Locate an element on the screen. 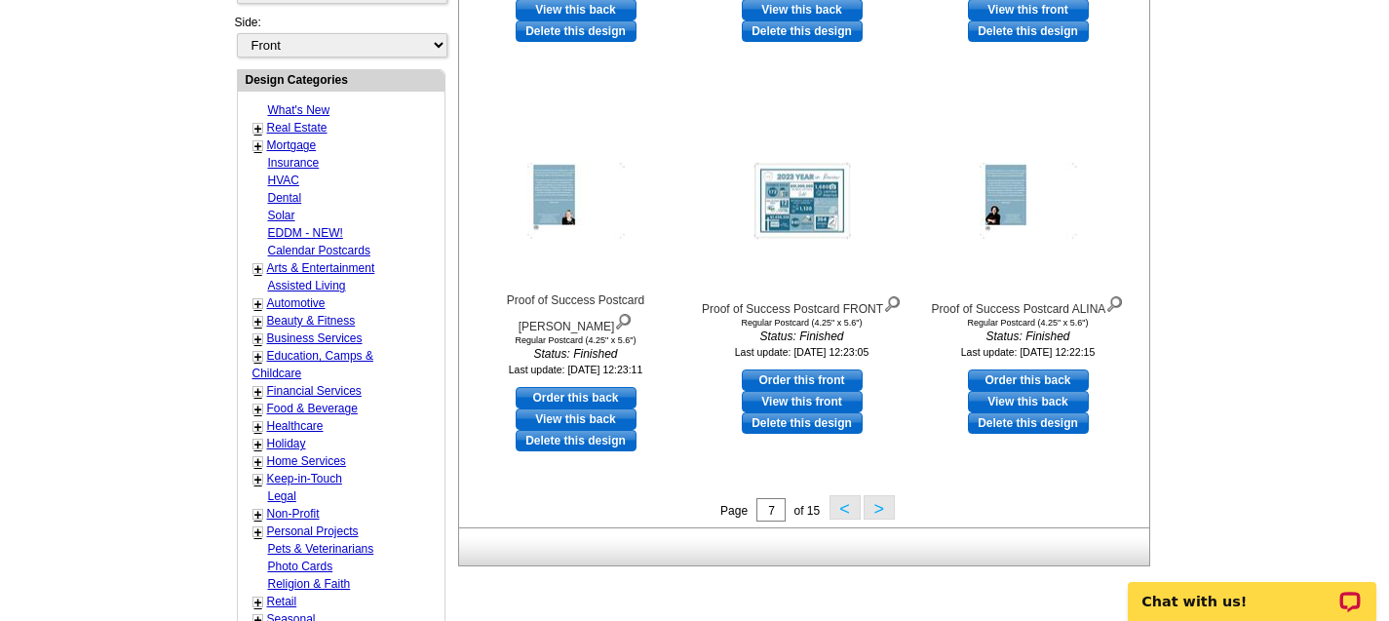 The image size is (1389, 621). a: Insurance is located at coordinates (293, 163).